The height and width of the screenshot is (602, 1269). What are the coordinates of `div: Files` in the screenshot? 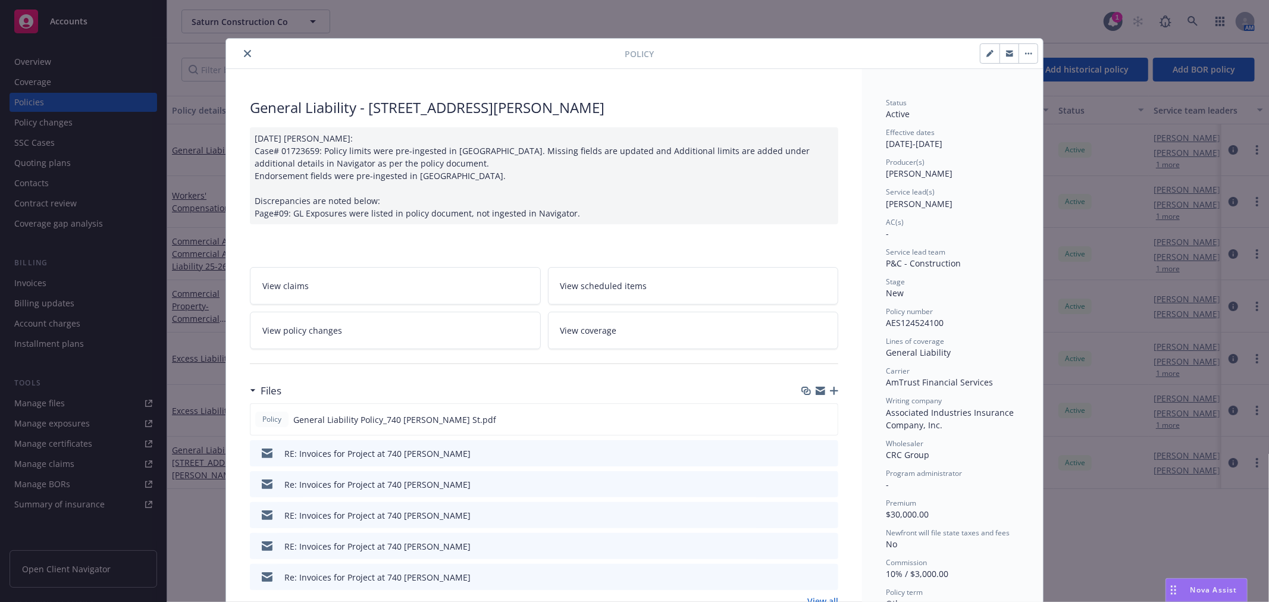 It's located at (265, 391).